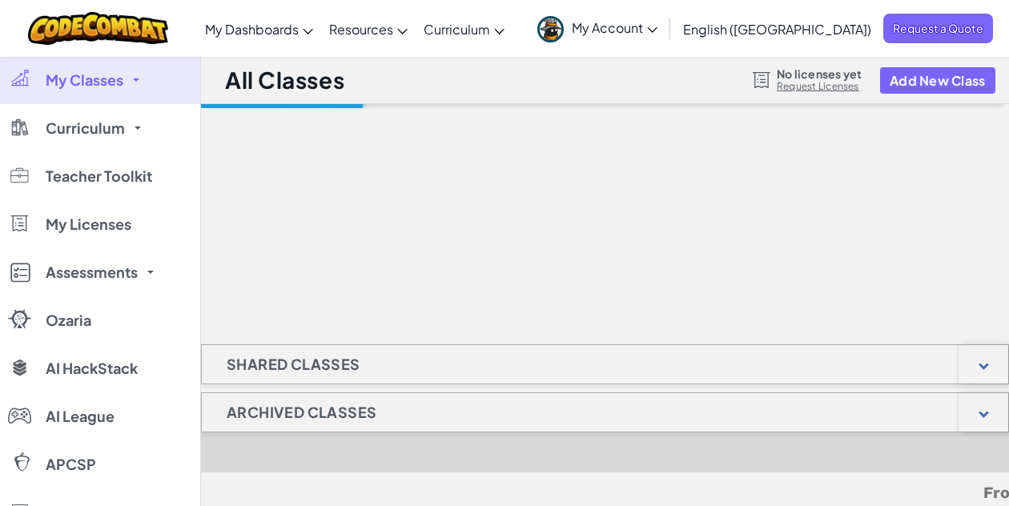  I want to click on span: My Classes, so click(84, 80).